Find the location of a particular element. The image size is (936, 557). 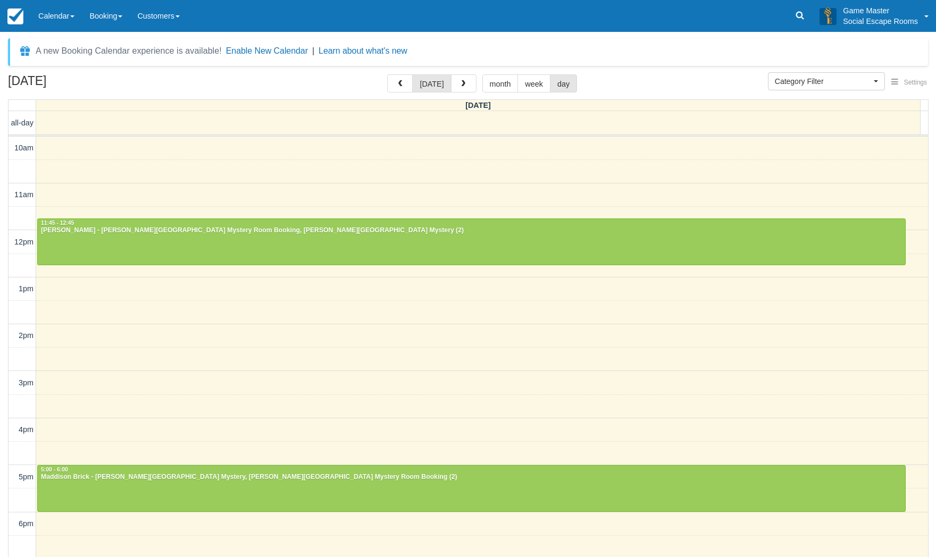

p: Social Escape Rooms is located at coordinates (880, 21).